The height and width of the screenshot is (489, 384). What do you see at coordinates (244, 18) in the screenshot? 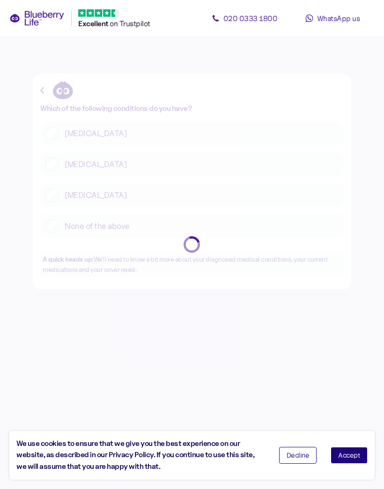
I see `a: 020 0333 1800` at bounding box center [244, 18].